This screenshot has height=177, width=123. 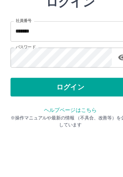 I want to click on p: ※操作マニュアルや最新の情報 （不具合、改善等）を公開しています, so click(x=62, y=152).